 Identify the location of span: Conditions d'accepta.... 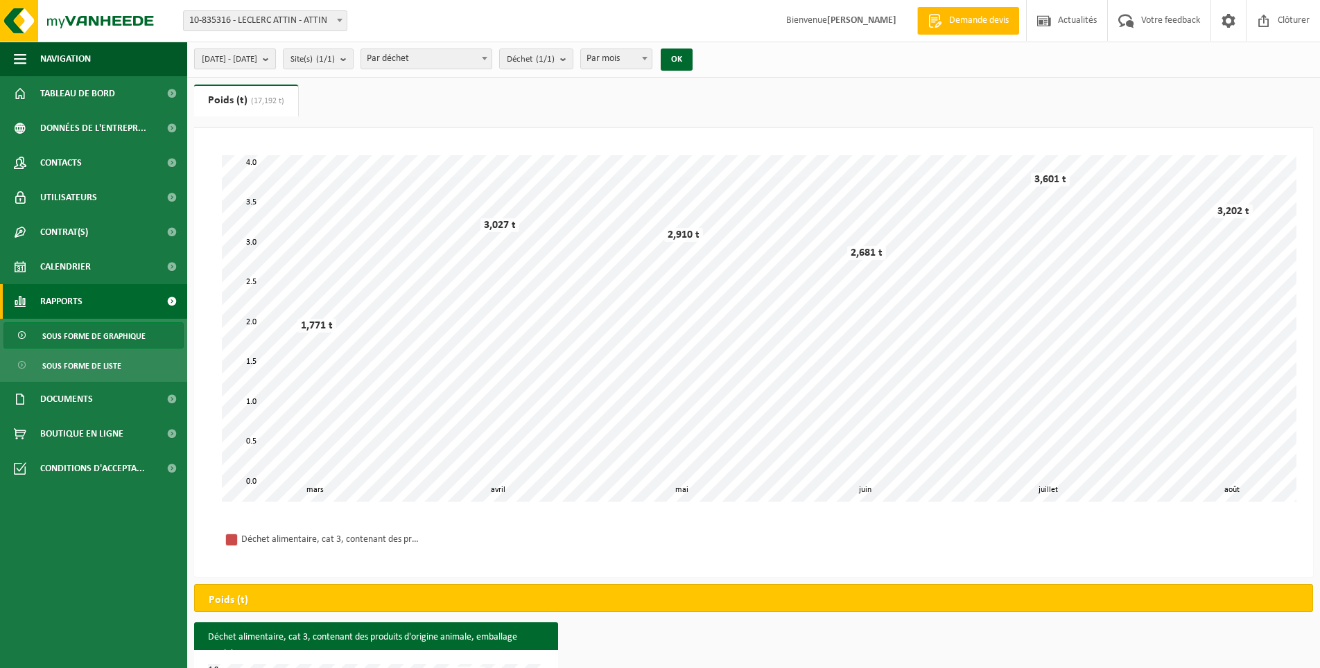
(92, 469).